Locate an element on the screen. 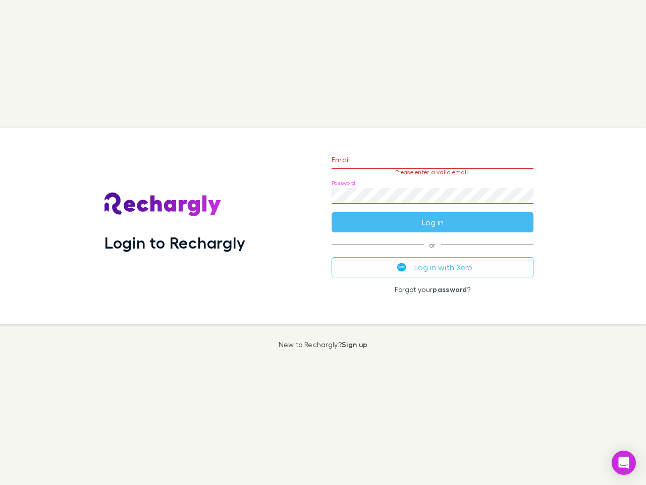 The height and width of the screenshot is (485, 646). div: Open Intercom Messenger is located at coordinates (624, 462).